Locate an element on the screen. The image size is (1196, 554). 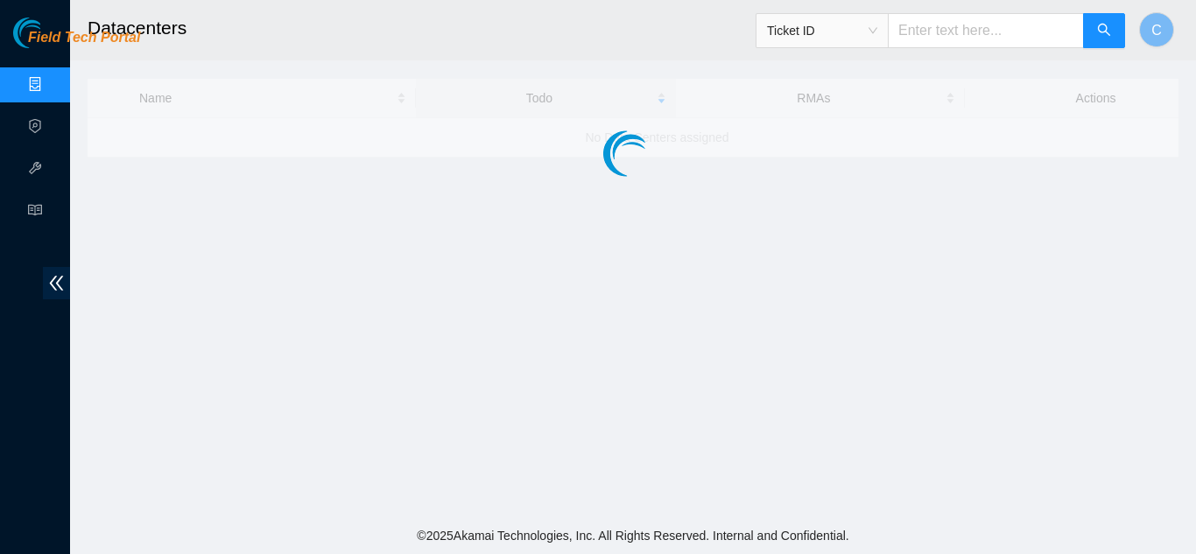
span: Ticket ID is located at coordinates (822, 31).